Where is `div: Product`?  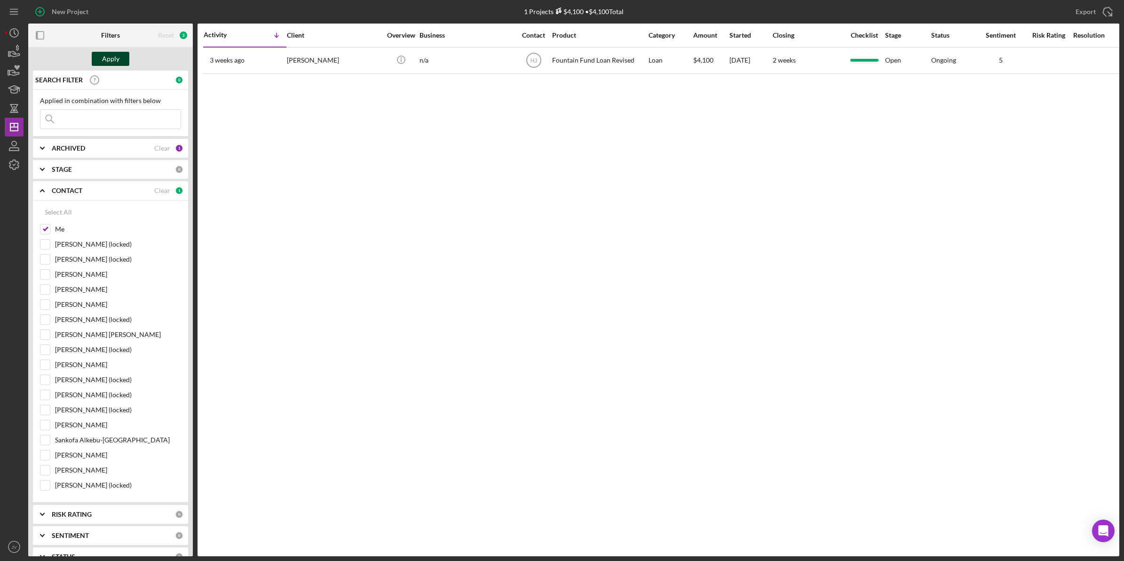 div: Product is located at coordinates (599, 35).